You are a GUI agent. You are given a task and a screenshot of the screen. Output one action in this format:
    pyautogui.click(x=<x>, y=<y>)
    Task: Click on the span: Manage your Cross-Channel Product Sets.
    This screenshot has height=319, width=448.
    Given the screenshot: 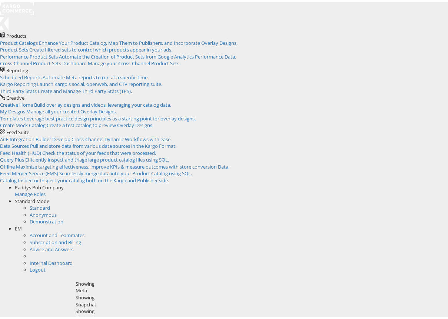 What is the action you would take?
    pyautogui.click(x=134, y=62)
    